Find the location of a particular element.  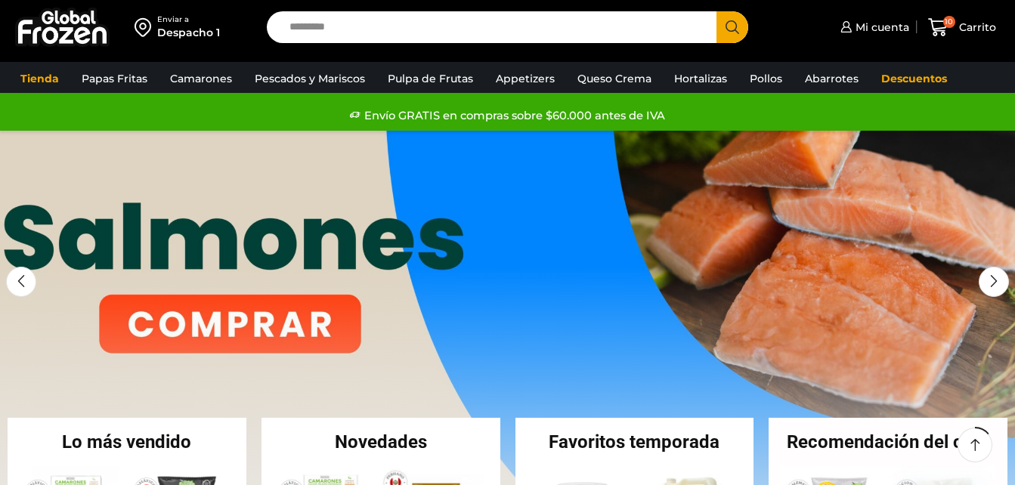

a: Camarones is located at coordinates (201, 79).